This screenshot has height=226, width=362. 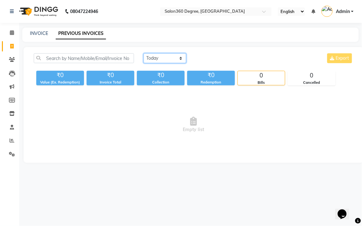 What do you see at coordinates (211, 82) in the screenshot?
I see `div: Redemption` at bounding box center [211, 82].